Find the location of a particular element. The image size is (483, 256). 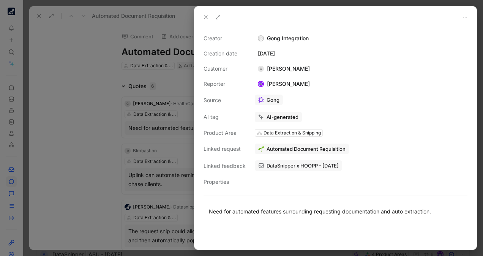

div: Properties is located at coordinates (224, 182).